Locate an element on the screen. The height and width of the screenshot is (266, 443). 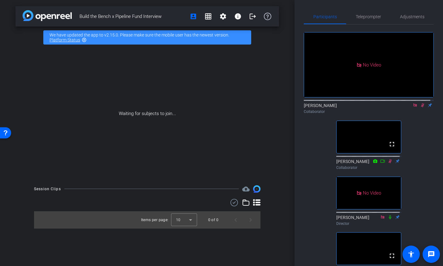
div: Items per page: is located at coordinates (155, 220).